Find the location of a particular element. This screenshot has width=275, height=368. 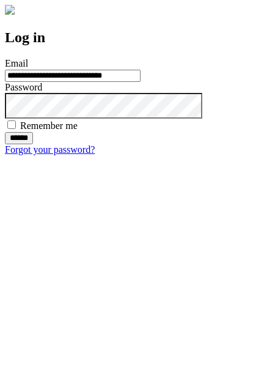

h2: Log in is located at coordinates (138, 37).